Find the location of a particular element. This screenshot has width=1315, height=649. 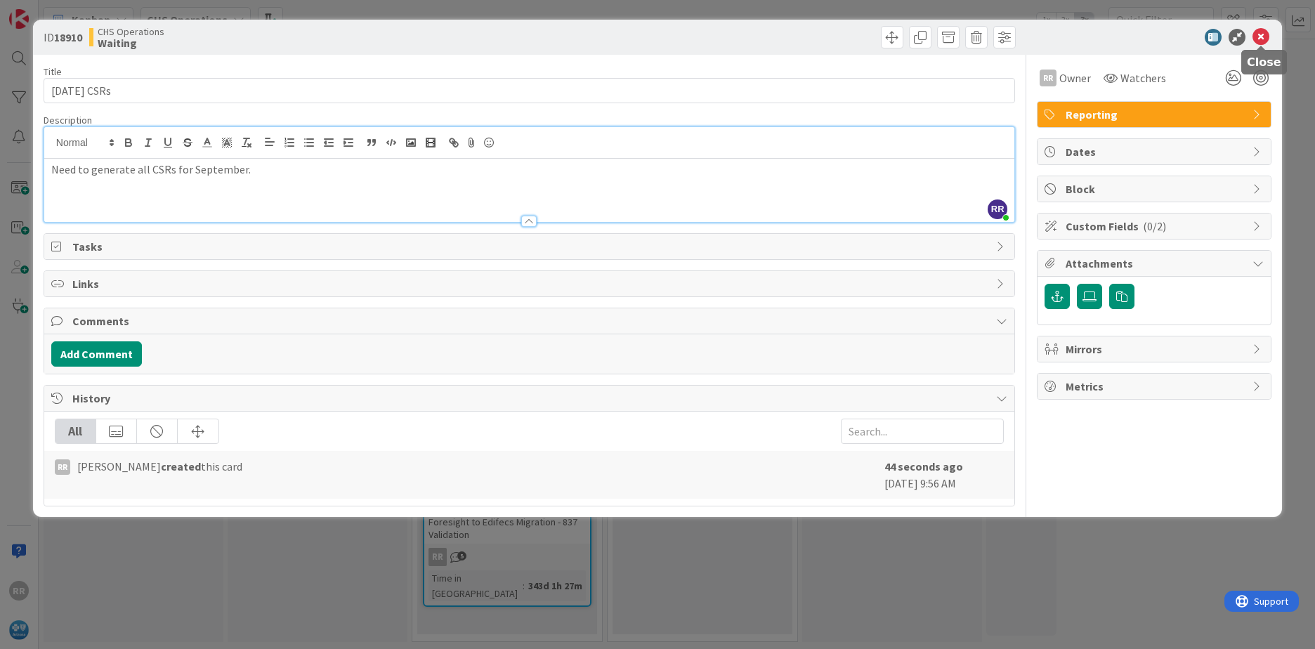

span: Metrics is located at coordinates (1156, 386).